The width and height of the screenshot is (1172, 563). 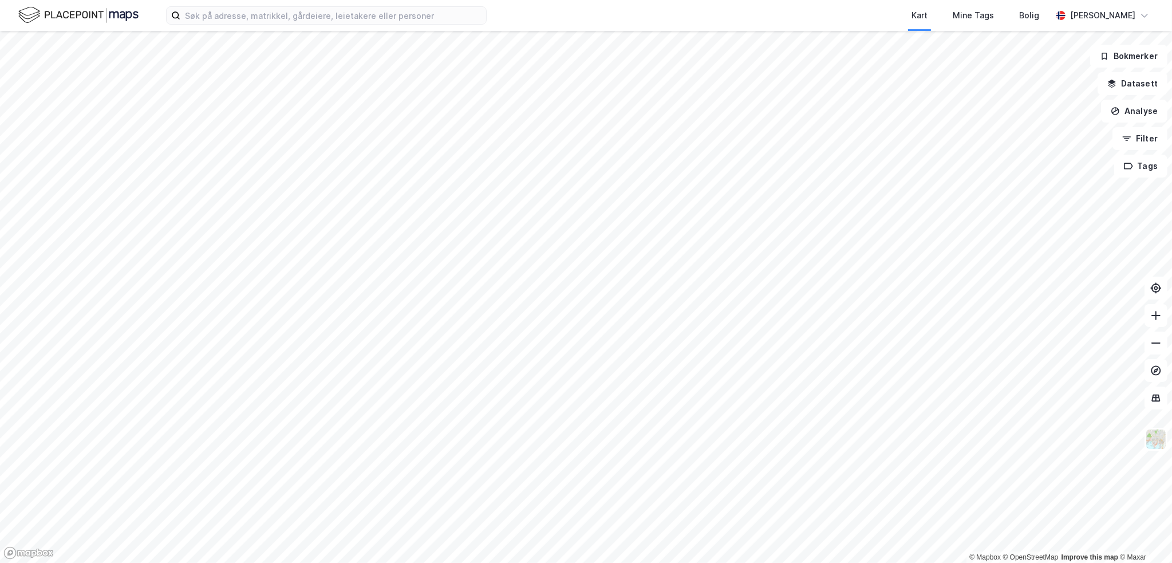 What do you see at coordinates (1139, 139) in the screenshot?
I see `button: Filter` at bounding box center [1139, 139].